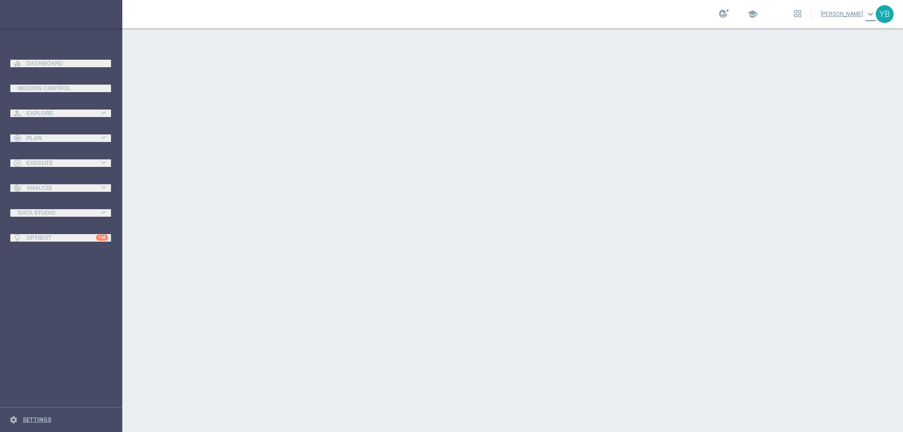 The height and width of the screenshot is (432, 903). What do you see at coordinates (17, 163) in the screenshot?
I see `i: play_circle_outline` at bounding box center [17, 163].